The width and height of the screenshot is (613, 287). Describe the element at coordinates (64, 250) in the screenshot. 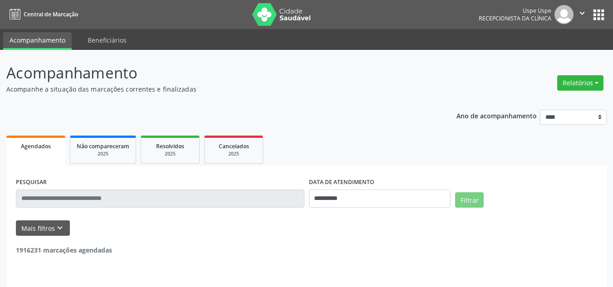

I see `strong: 1916231 marcações agendadas` at that location.